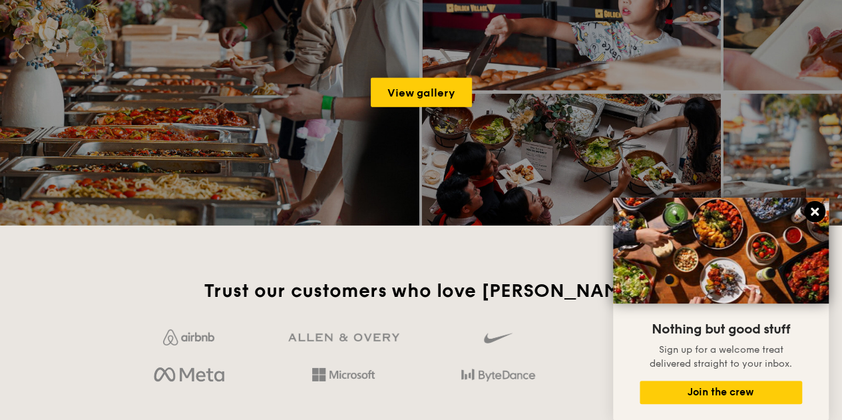  What do you see at coordinates (498, 338) in the screenshot?
I see `img: gdlseuq06himwAAAABJRU5ErkJggg==` at bounding box center [498, 338].